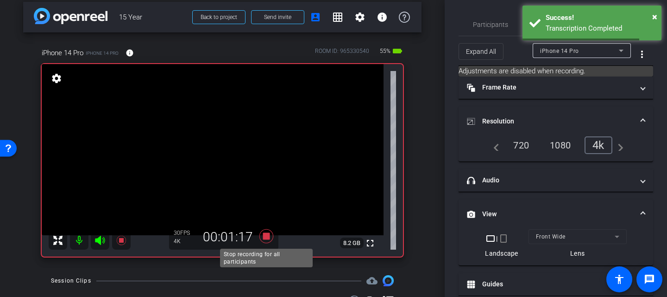  I want to click on div: Success!, so click(600, 18).